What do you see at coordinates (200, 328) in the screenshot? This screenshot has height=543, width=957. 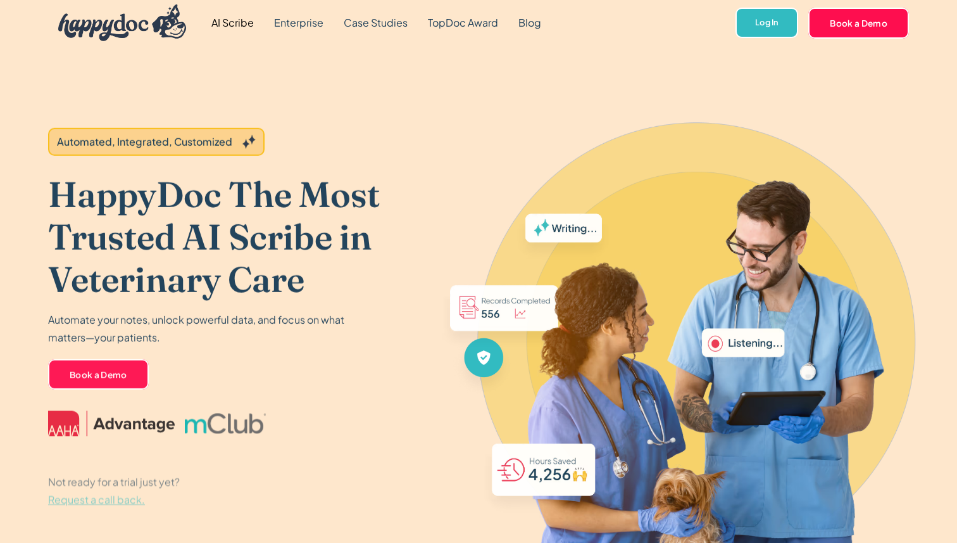 I see `p: Automate your notes, unlock powerful data, and focus on what matters—your patients.` at bounding box center [200, 328].